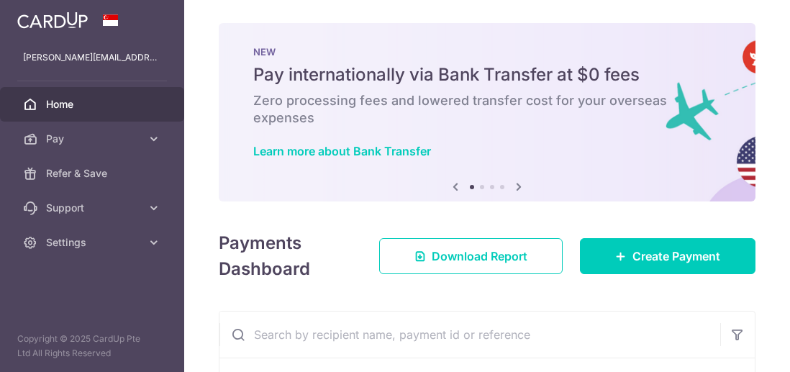 The image size is (790, 372). Describe the element at coordinates (470, 335) in the screenshot. I see `input: Search by recipient name, payment id or reference` at that location.